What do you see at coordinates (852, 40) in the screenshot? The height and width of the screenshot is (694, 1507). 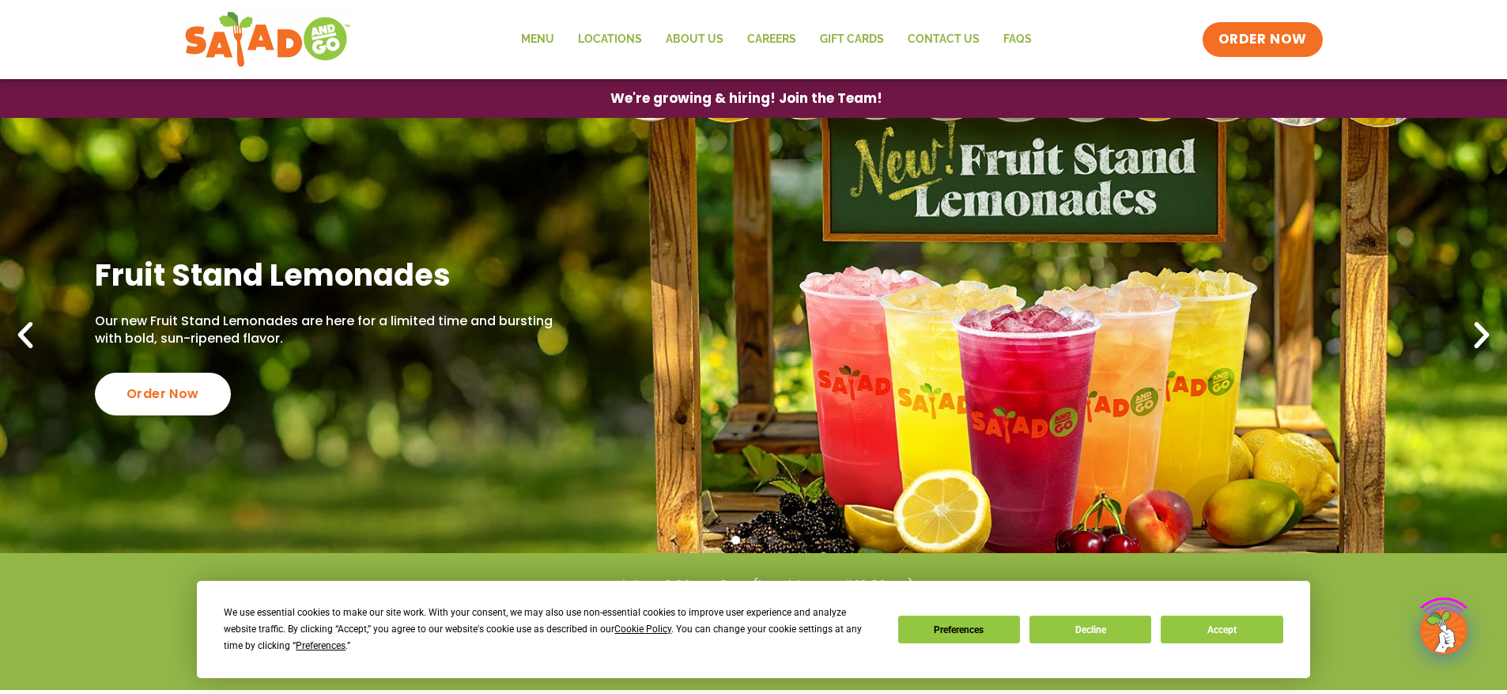 I see `a: GIFT CARDS` at bounding box center [852, 40].